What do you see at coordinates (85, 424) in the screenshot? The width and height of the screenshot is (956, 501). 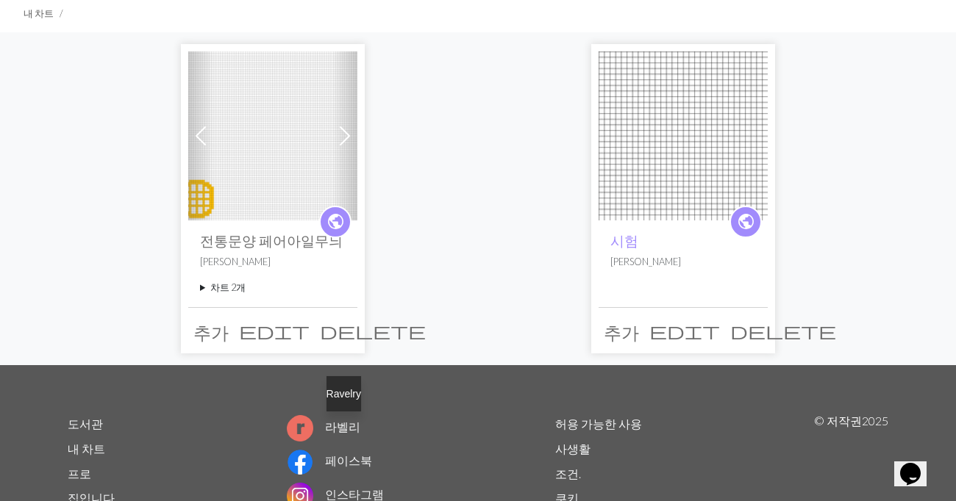 I see `a: 도서관` at bounding box center [85, 424].